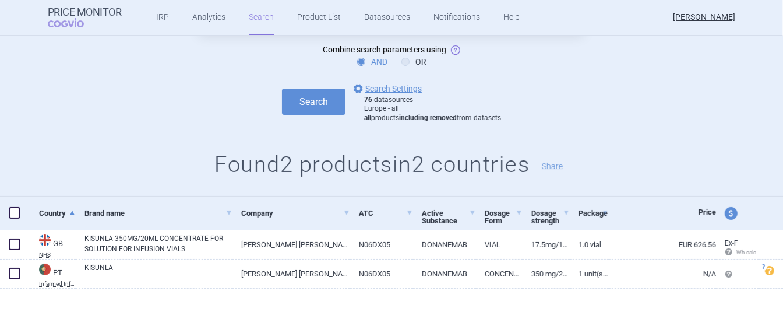  What do you see at coordinates (74, 23) in the screenshot?
I see `span: COGVIO` at bounding box center [74, 23].